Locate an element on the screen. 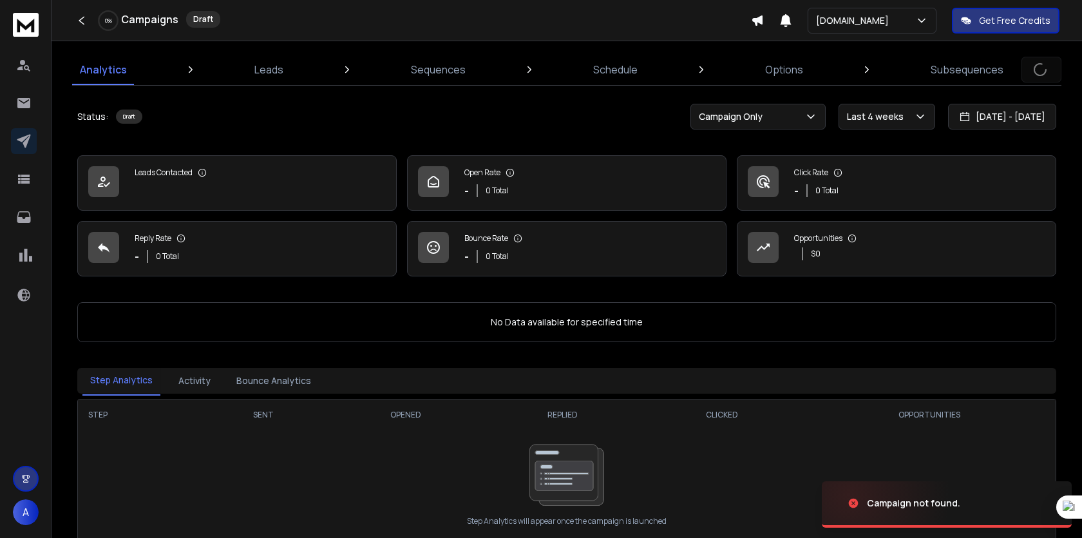 This screenshot has width=1082, height=538. p: Sequences is located at coordinates (438, 70).